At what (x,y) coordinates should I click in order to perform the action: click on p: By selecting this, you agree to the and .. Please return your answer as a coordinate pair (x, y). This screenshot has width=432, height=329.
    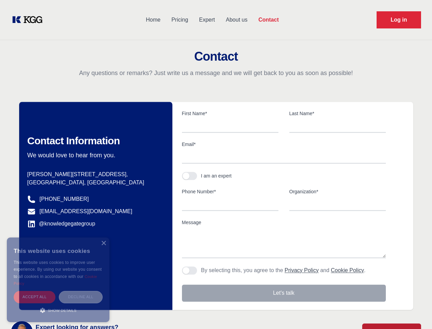
    Looking at the image, I should click on (283, 270).